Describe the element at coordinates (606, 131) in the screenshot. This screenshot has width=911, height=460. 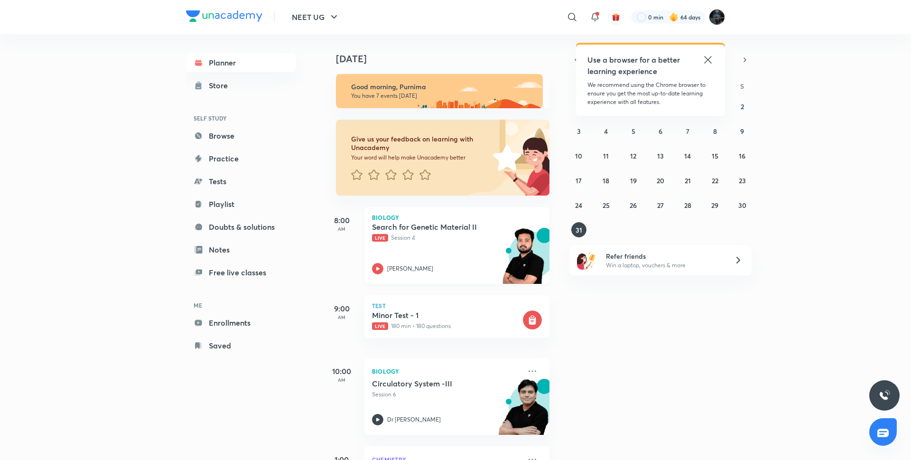
I see `button: August 4, 2025` at that location.